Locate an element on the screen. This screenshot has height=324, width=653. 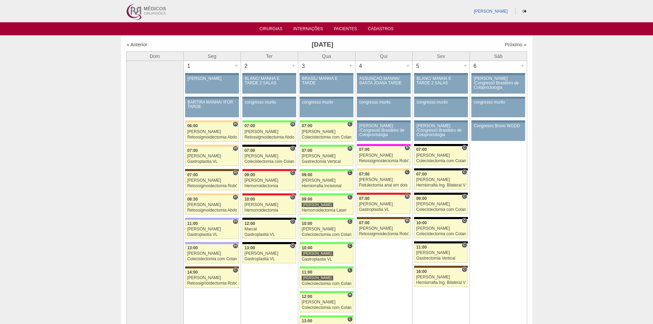
a: BRASIL/ MANHÃ E TARDE is located at coordinates (326, 84).